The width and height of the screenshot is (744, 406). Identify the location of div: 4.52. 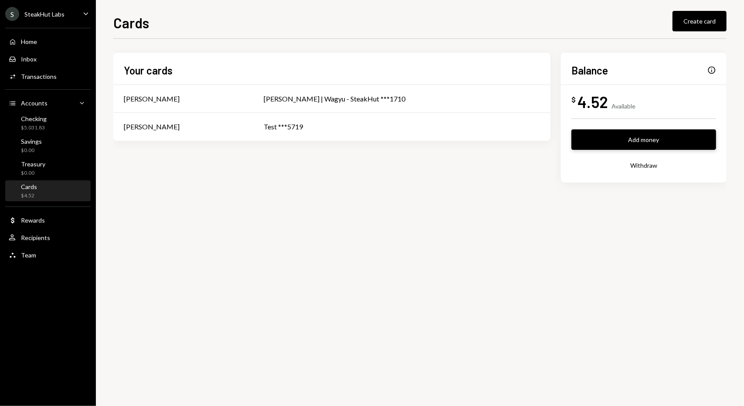
(593, 102).